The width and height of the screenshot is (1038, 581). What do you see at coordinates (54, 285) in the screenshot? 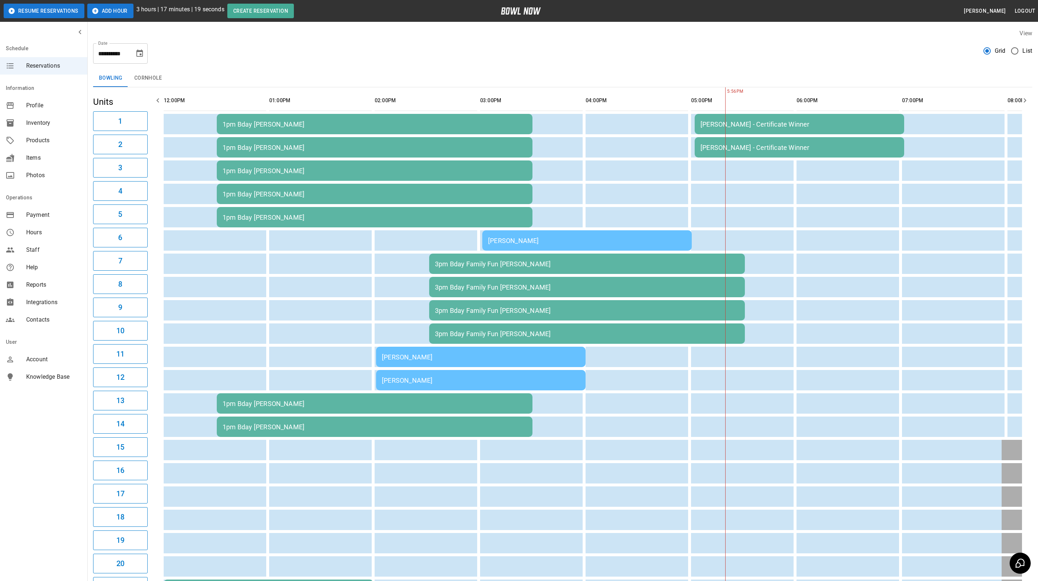
I see `span: Reports` at bounding box center [54, 285].